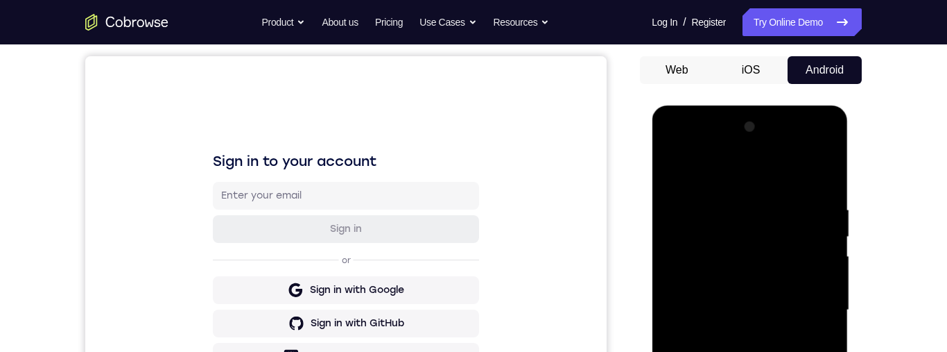 This screenshot has width=947, height=352. What do you see at coordinates (272, 234) in the screenshot?
I see `div: Sign in with Google` at bounding box center [272, 234].